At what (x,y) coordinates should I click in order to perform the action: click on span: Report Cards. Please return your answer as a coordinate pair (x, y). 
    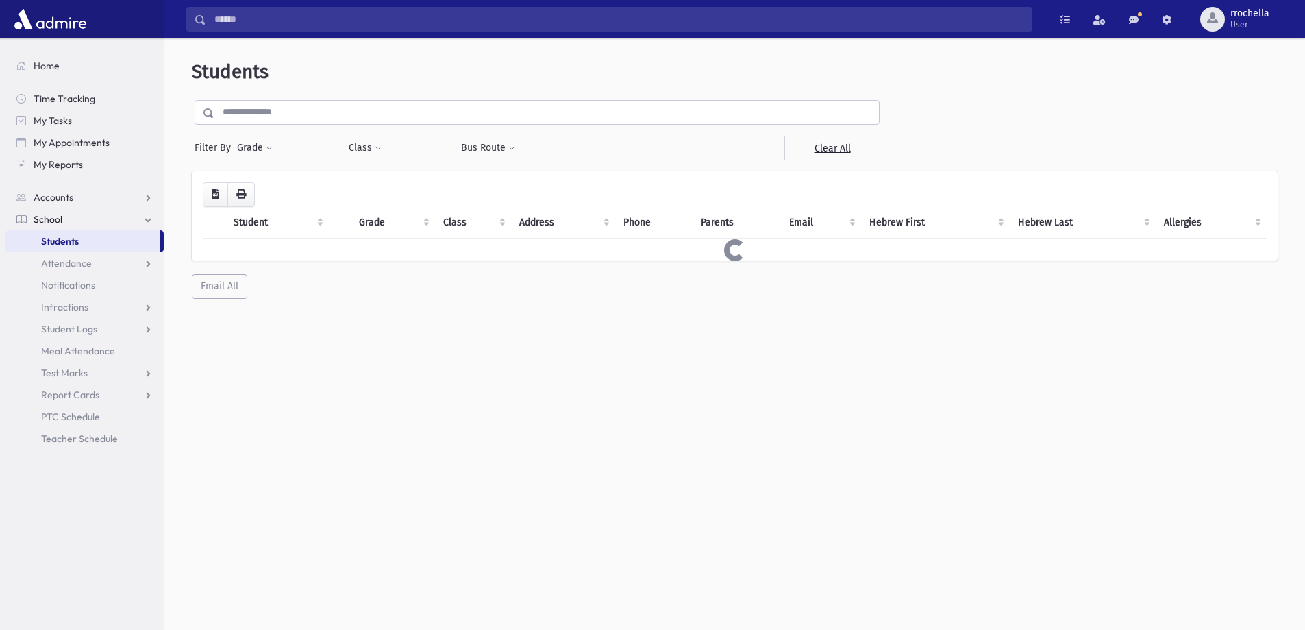
    Looking at the image, I should click on (70, 395).